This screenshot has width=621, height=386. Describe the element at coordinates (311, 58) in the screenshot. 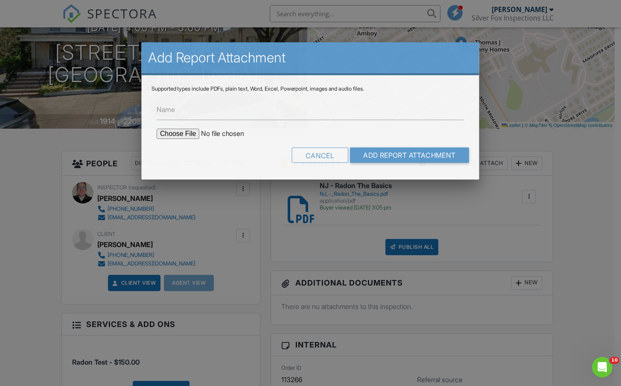

I see `h2: Add Report Attachment` at that location.